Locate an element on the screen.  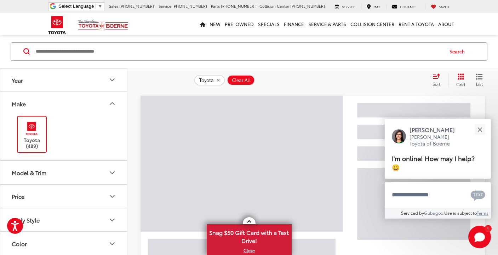
button: MakeMake is located at coordinates (64, 104).